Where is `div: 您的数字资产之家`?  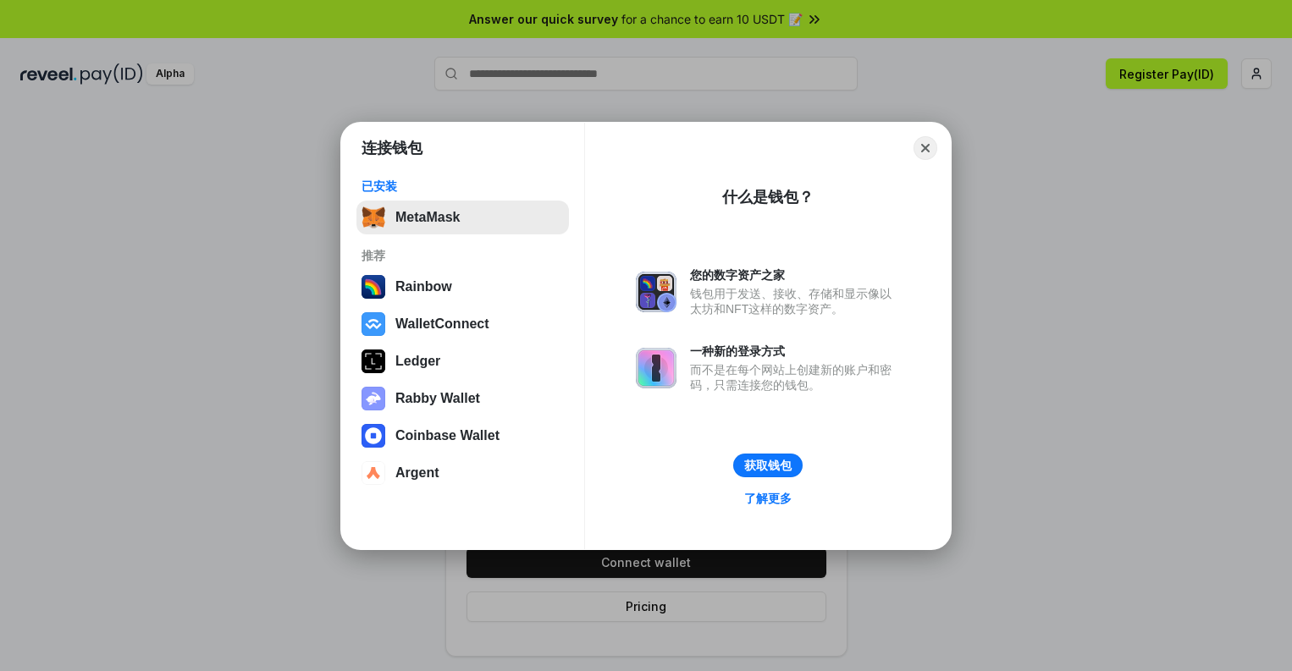
div: 您的数字资产之家 is located at coordinates (795, 275).